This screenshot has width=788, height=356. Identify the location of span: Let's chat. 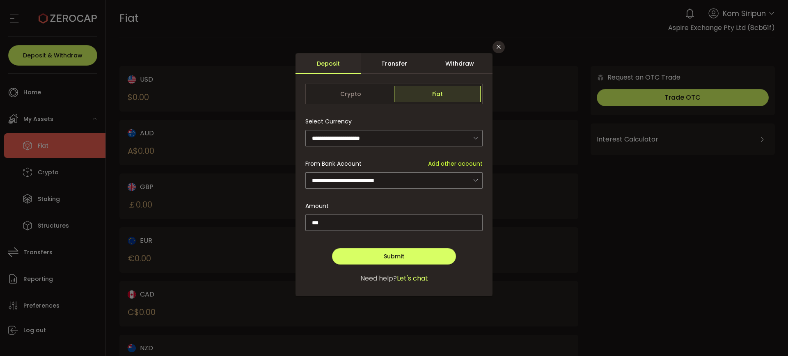
(413, 279).